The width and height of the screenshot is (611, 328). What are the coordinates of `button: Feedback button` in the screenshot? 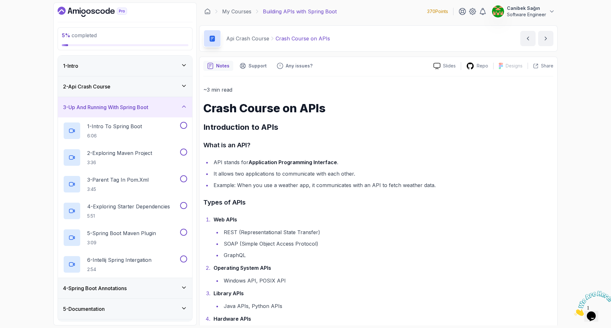 It's located at (295, 66).